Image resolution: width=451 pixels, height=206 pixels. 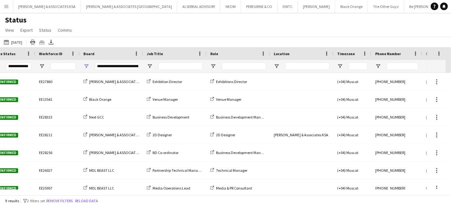 I want to click on a: Next GCC, so click(x=94, y=117).